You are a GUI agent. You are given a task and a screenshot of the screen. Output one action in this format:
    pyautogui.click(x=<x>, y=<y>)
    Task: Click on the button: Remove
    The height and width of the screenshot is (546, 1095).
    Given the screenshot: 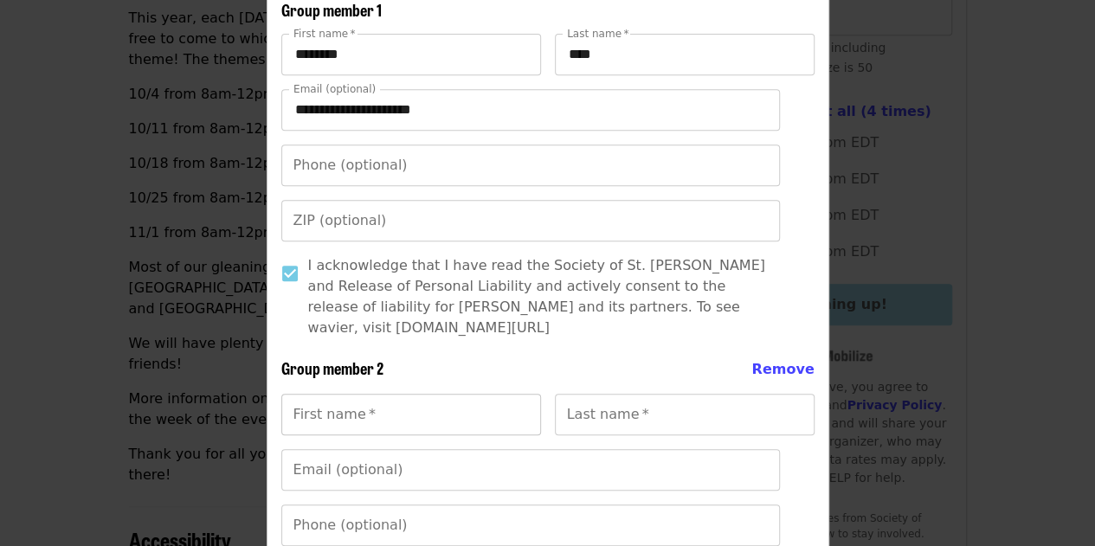 What is the action you would take?
    pyautogui.click(x=783, y=370)
    